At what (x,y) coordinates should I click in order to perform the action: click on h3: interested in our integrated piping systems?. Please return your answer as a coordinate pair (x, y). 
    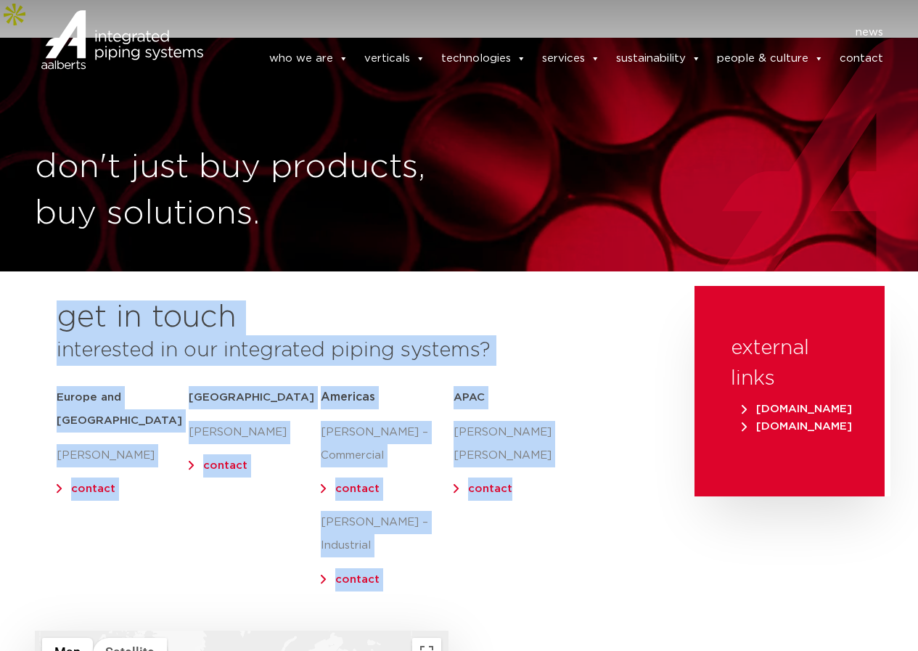
    Looking at the image, I should click on (357, 350).